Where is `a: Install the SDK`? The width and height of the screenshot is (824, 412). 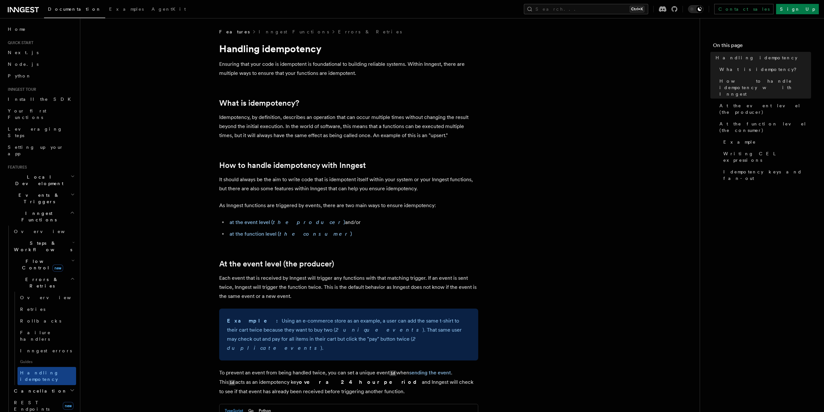 a: Install the SDK is located at coordinates (40, 99).